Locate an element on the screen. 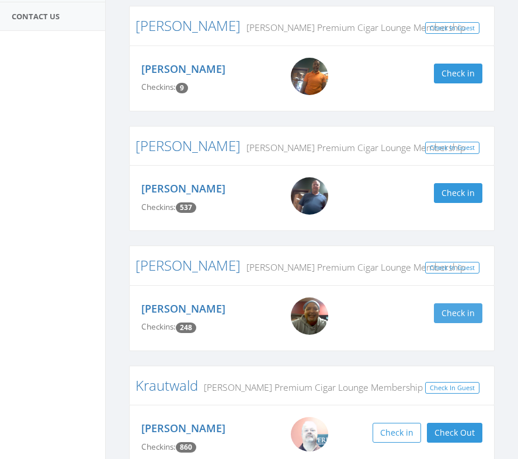  img: Kevin_Howerton.png is located at coordinates (309, 196).